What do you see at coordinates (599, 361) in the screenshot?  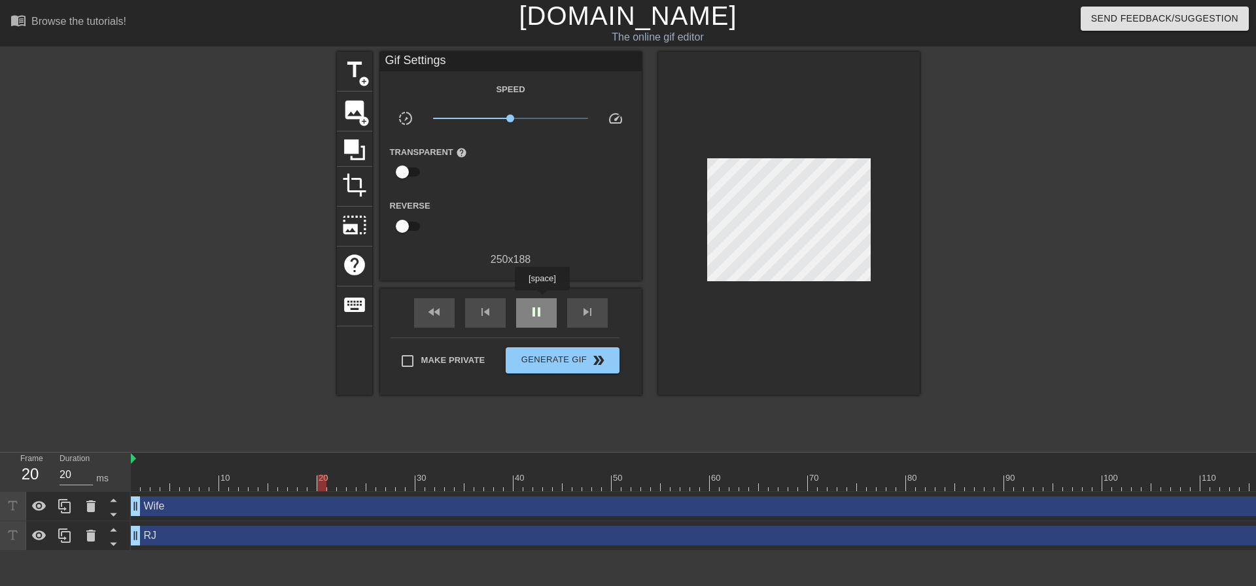 I see `span: double_arrow` at bounding box center [599, 361].